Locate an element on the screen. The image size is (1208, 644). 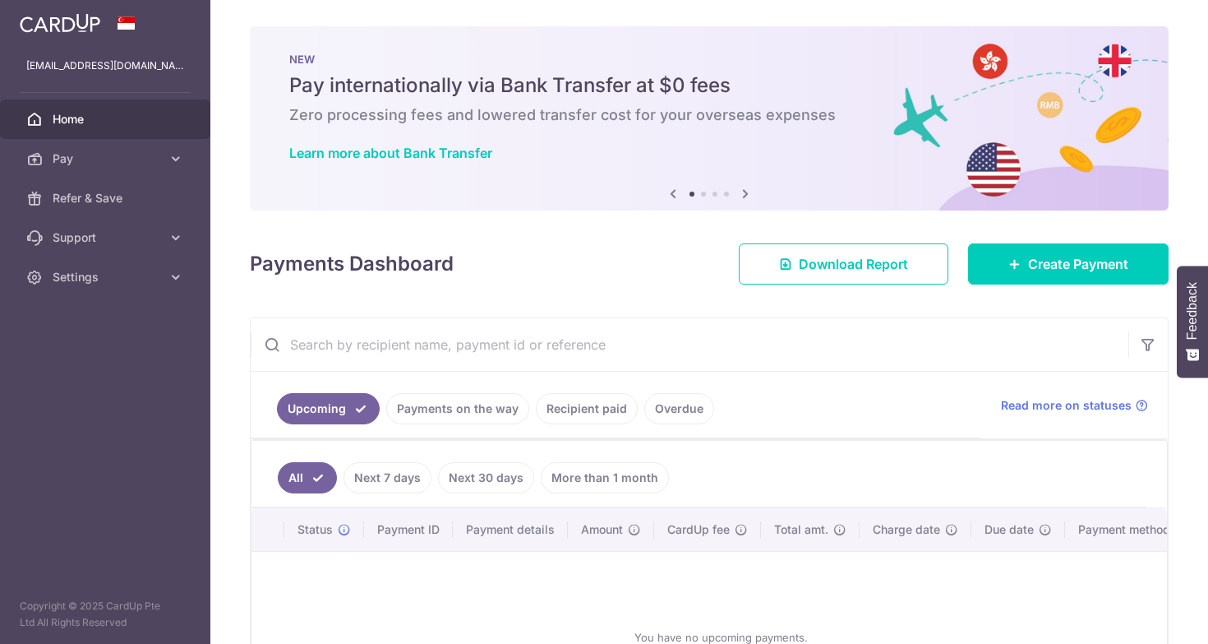
span: Pay is located at coordinates (107, 159).